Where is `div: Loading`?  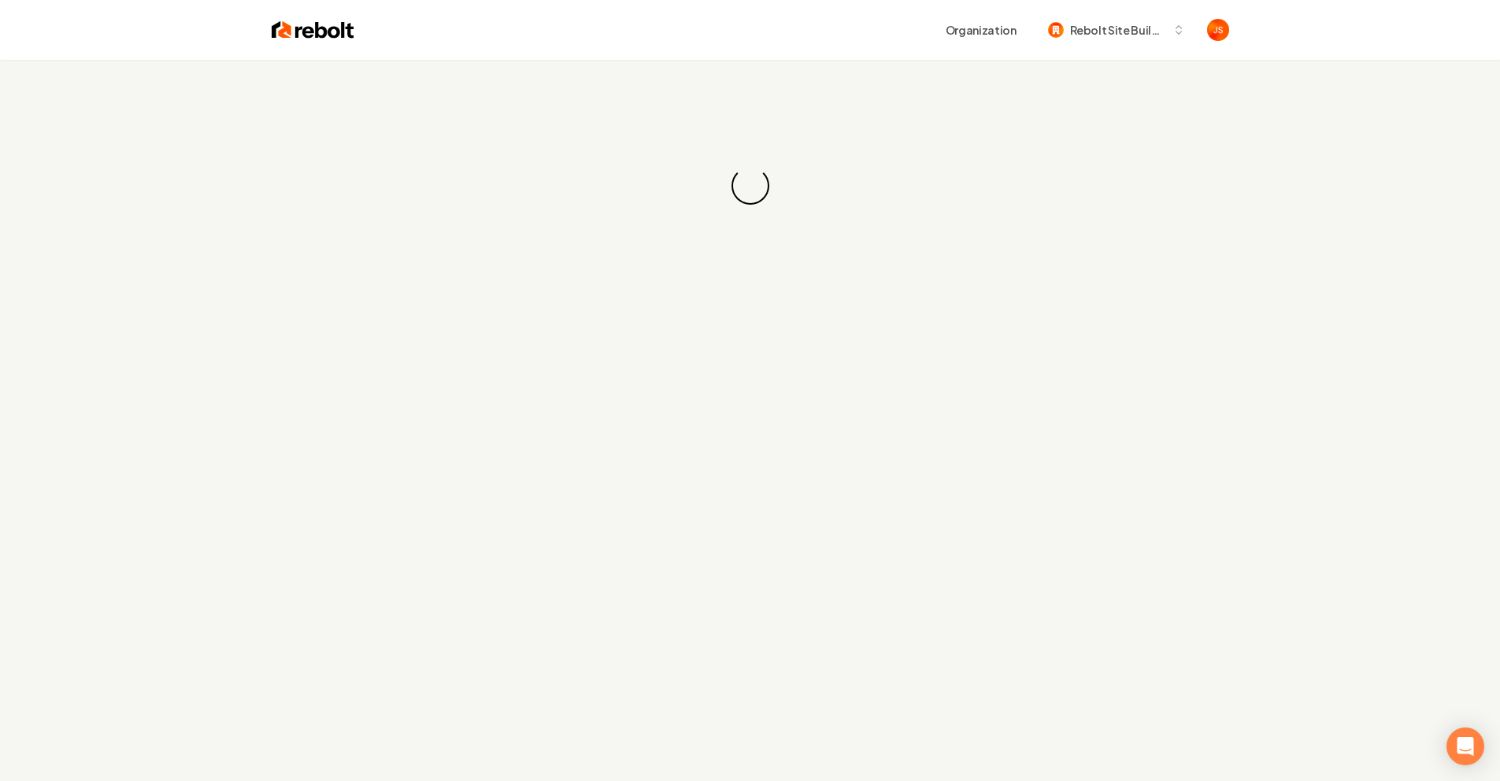 div: Loading is located at coordinates (749, 186).